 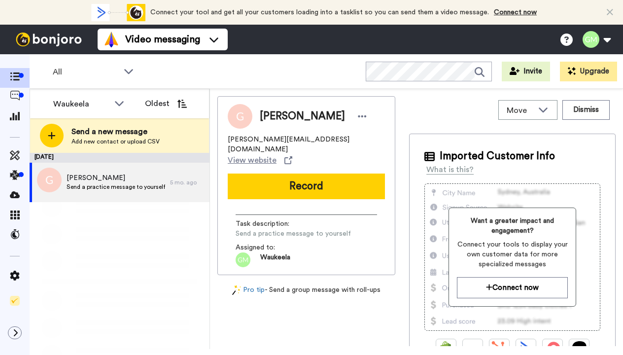 What do you see at coordinates (252, 160) in the screenshot?
I see `span: View website` at bounding box center [252, 160].